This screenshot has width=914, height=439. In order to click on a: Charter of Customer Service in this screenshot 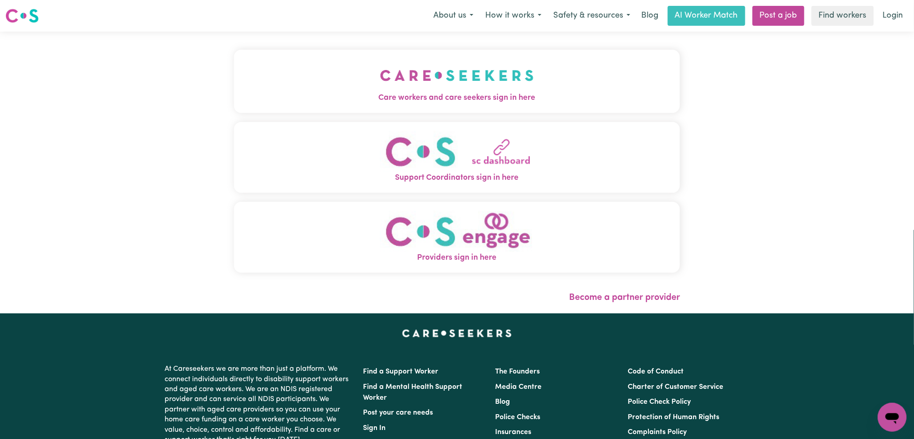, I will do `click(676, 387)`.